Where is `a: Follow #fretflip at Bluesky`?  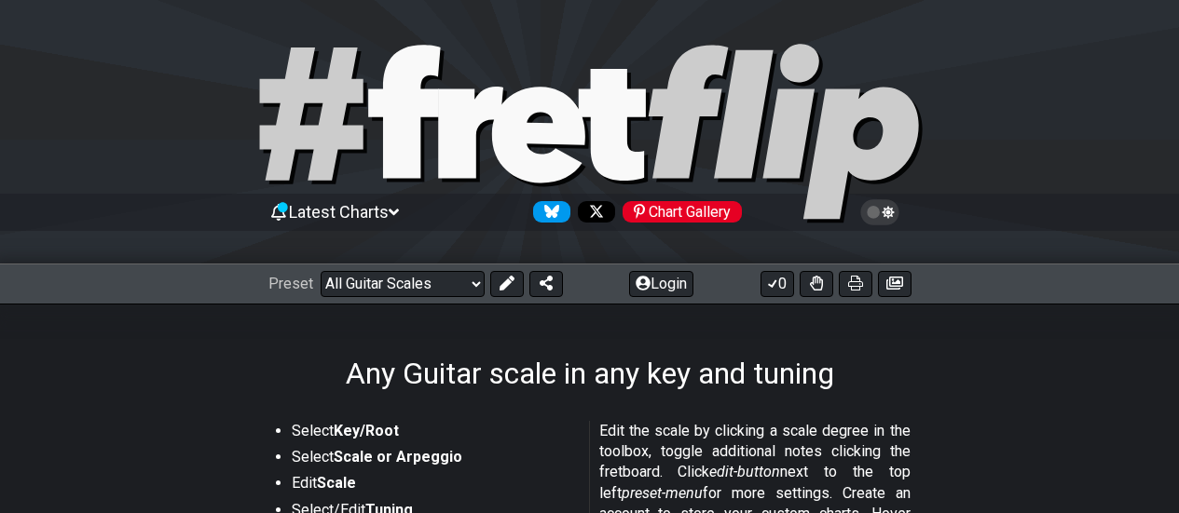
a: Follow #fretflip at Bluesky is located at coordinates (548, 212).